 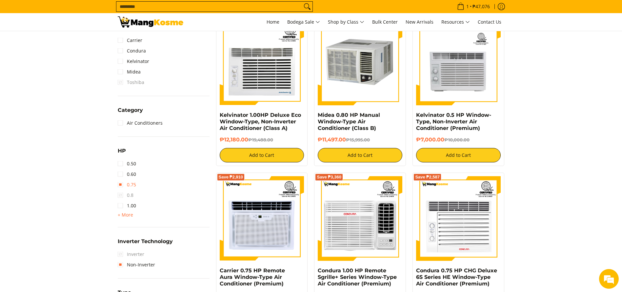 What do you see at coordinates (455, 22) in the screenshot?
I see `span: Resources` at bounding box center [455, 22].